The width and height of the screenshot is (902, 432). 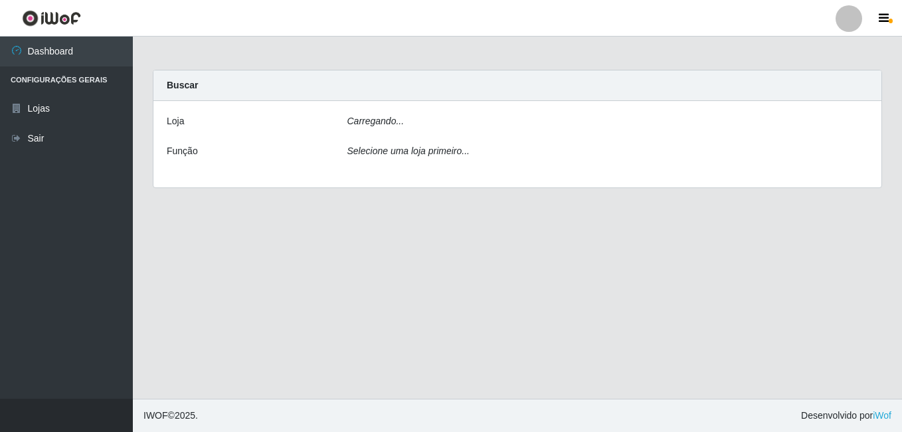 What do you see at coordinates (882, 415) in the screenshot?
I see `a: iWof` at bounding box center [882, 415].